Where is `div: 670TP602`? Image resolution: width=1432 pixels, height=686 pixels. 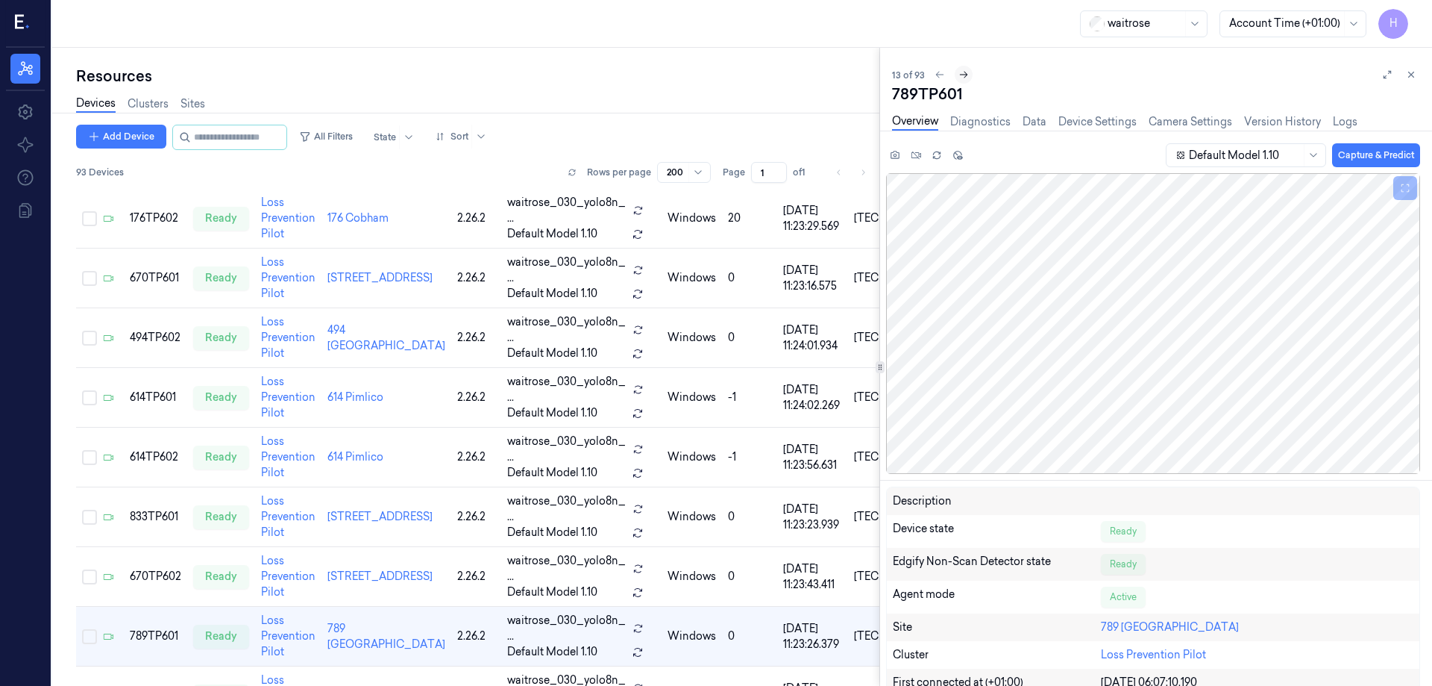
div: 670TP602 is located at coordinates (155, 576).